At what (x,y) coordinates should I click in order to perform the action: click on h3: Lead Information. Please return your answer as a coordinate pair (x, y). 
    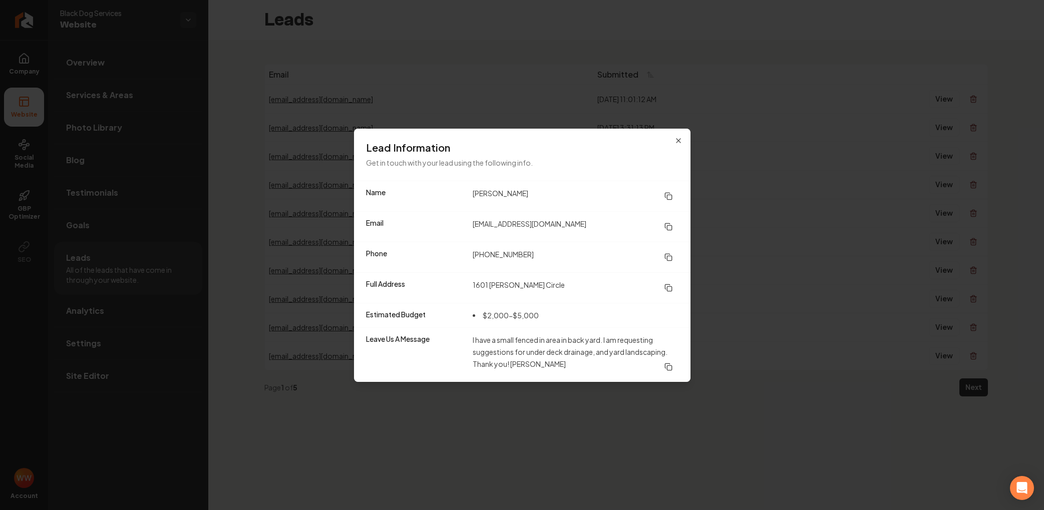
    Looking at the image, I should click on (522, 148).